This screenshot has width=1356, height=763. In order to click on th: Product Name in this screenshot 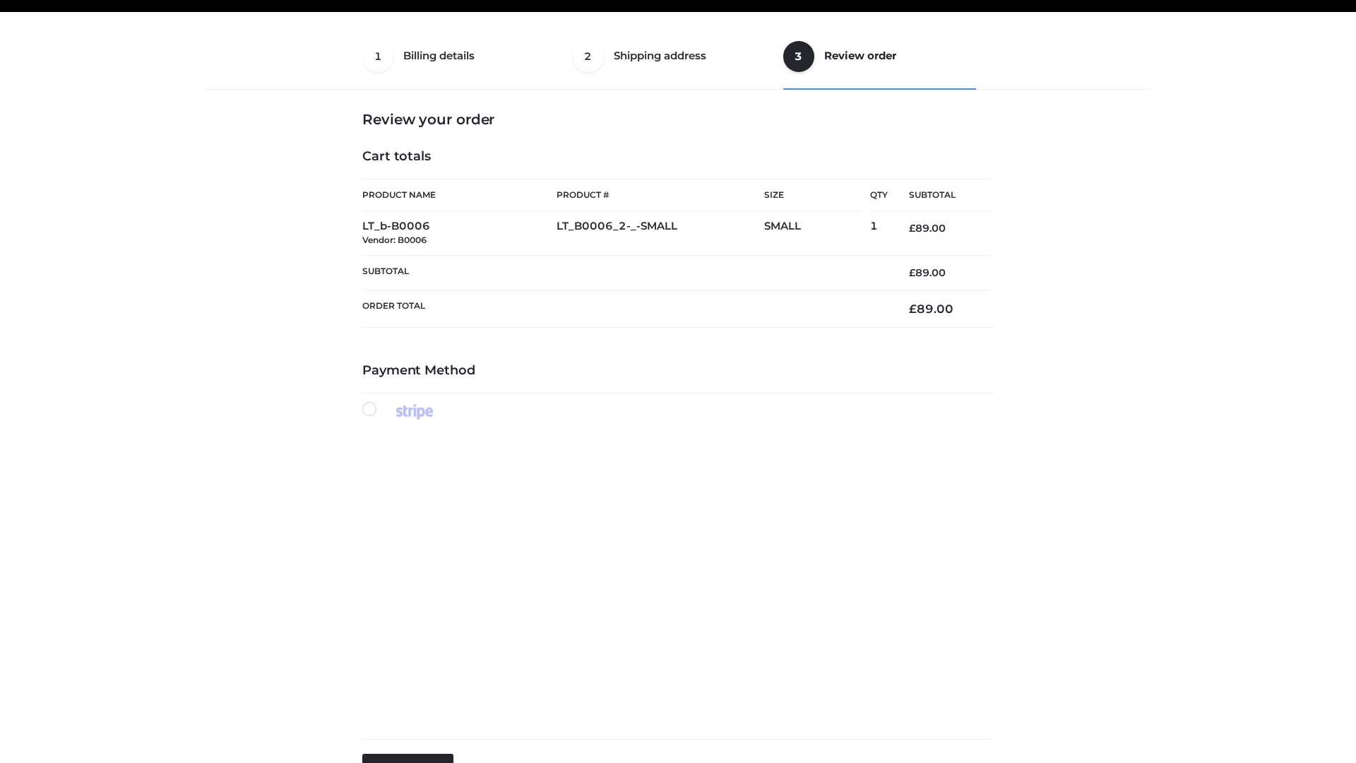, I will do `click(459, 195)`.